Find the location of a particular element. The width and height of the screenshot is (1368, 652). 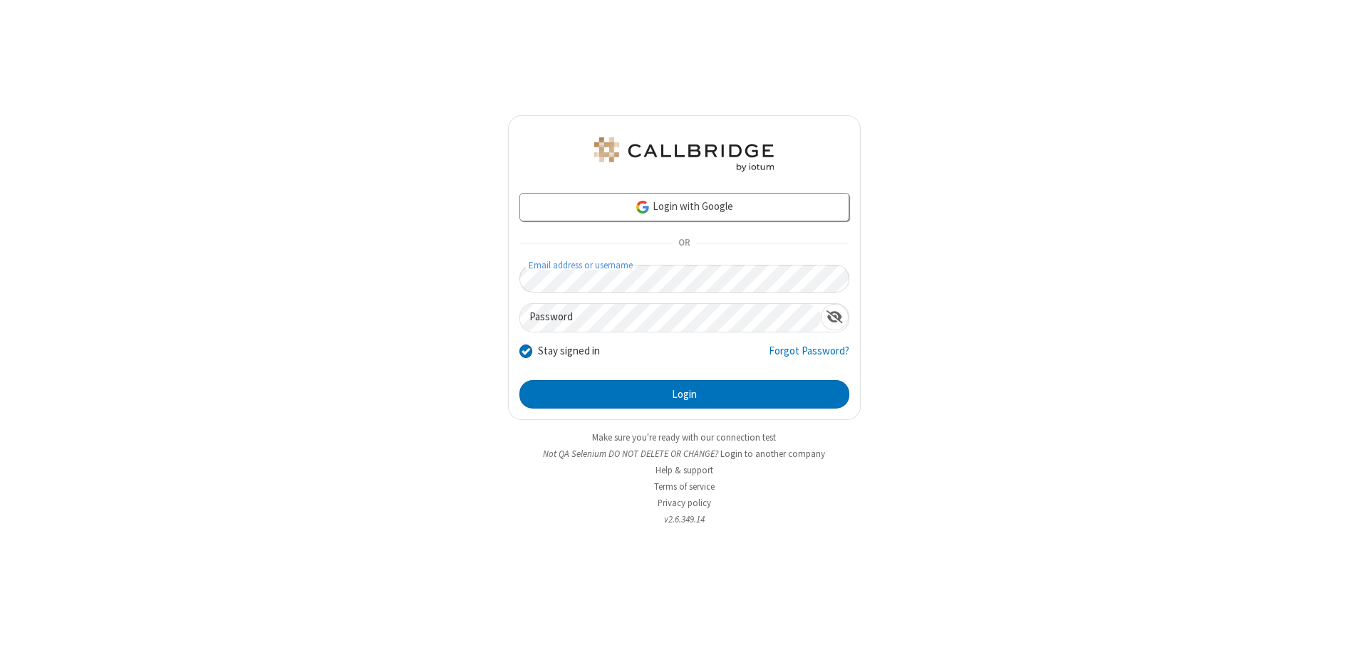

a: Forgot Password? is located at coordinates (808, 357).